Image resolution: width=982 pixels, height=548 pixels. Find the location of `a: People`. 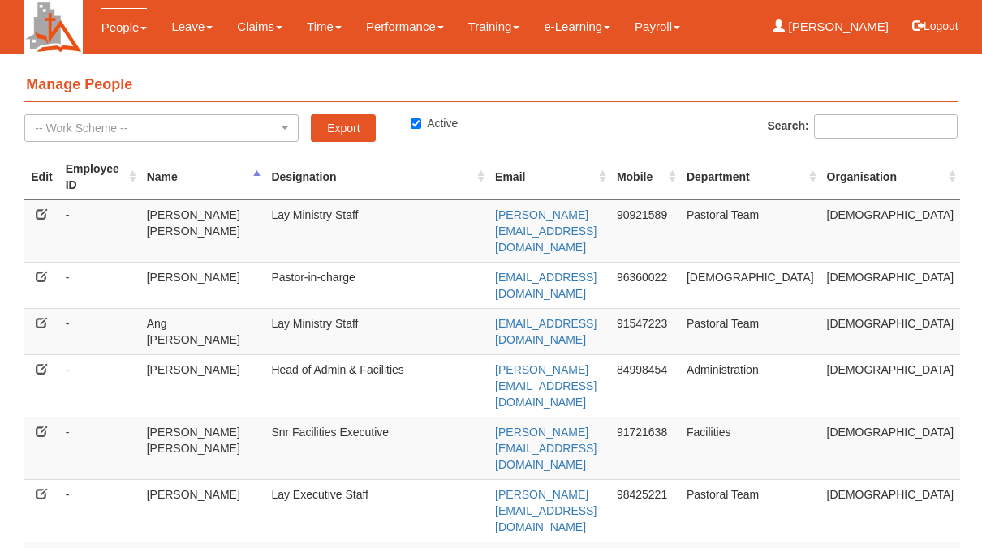

a: People is located at coordinates (124, 27).